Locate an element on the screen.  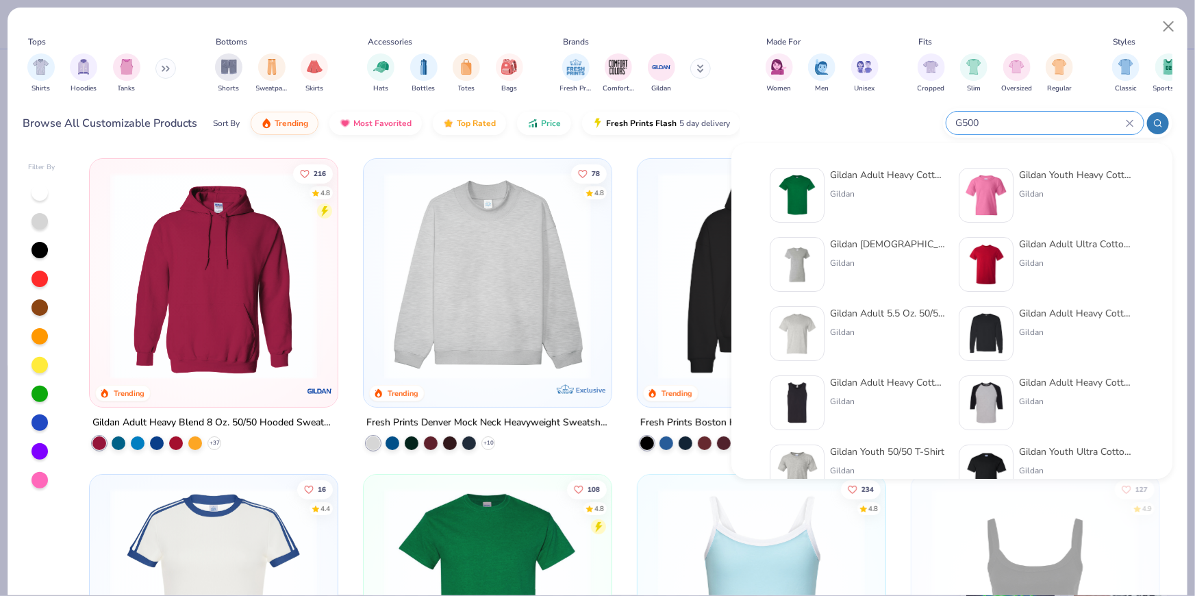
img: TopRated.gif is located at coordinates (448, 123).